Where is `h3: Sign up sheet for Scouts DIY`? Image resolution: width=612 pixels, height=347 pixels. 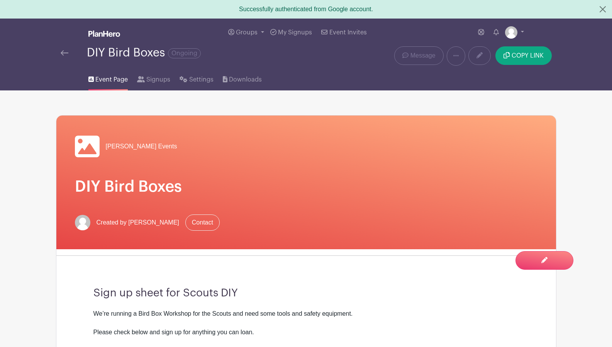
h3: Sign up sheet for Scouts DIY is located at coordinates (306, 293).